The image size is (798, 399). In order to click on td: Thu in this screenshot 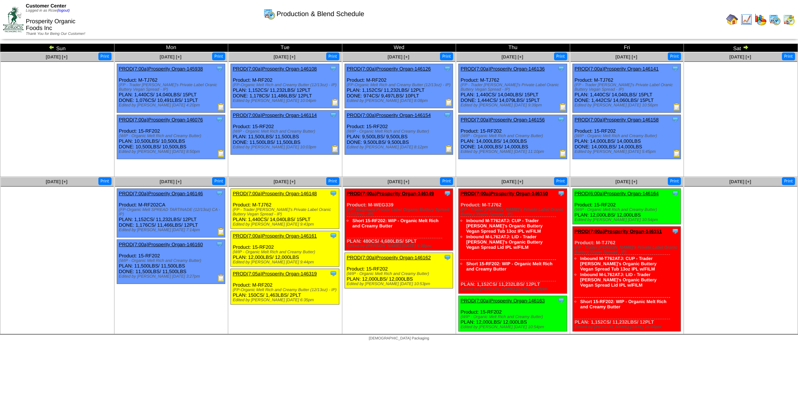, I will do `click(513, 48)`.